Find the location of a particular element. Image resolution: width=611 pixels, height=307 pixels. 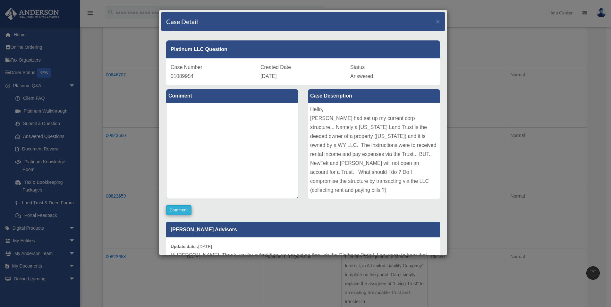

label: Case Description is located at coordinates (374, 96).